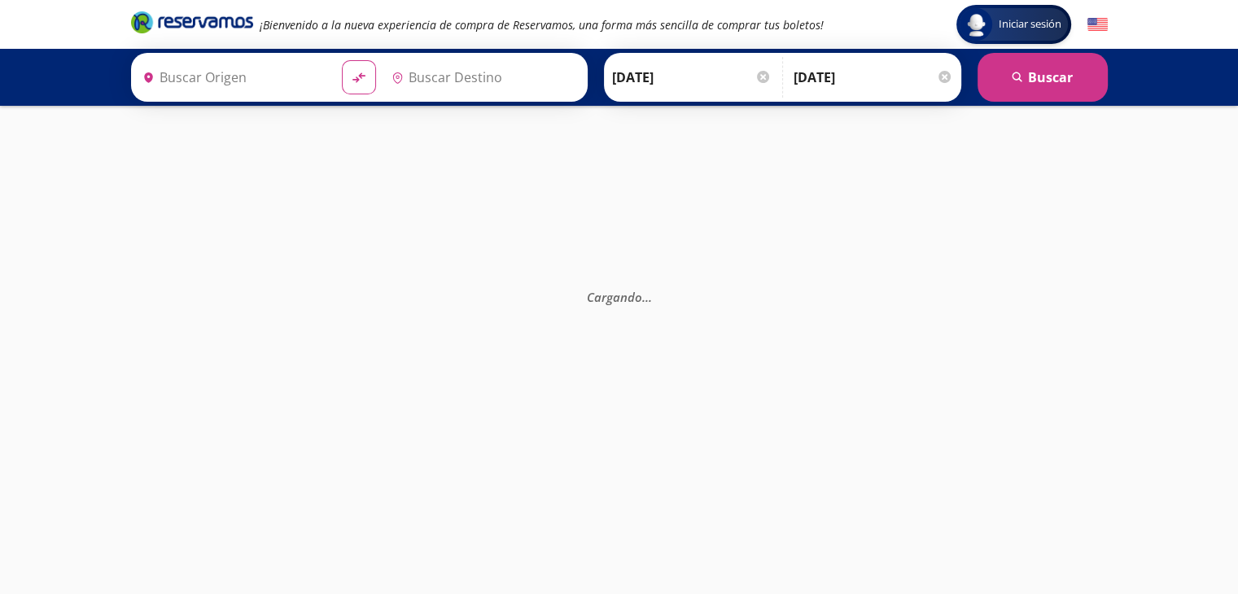  I want to click on input: Opcional, so click(873, 77).